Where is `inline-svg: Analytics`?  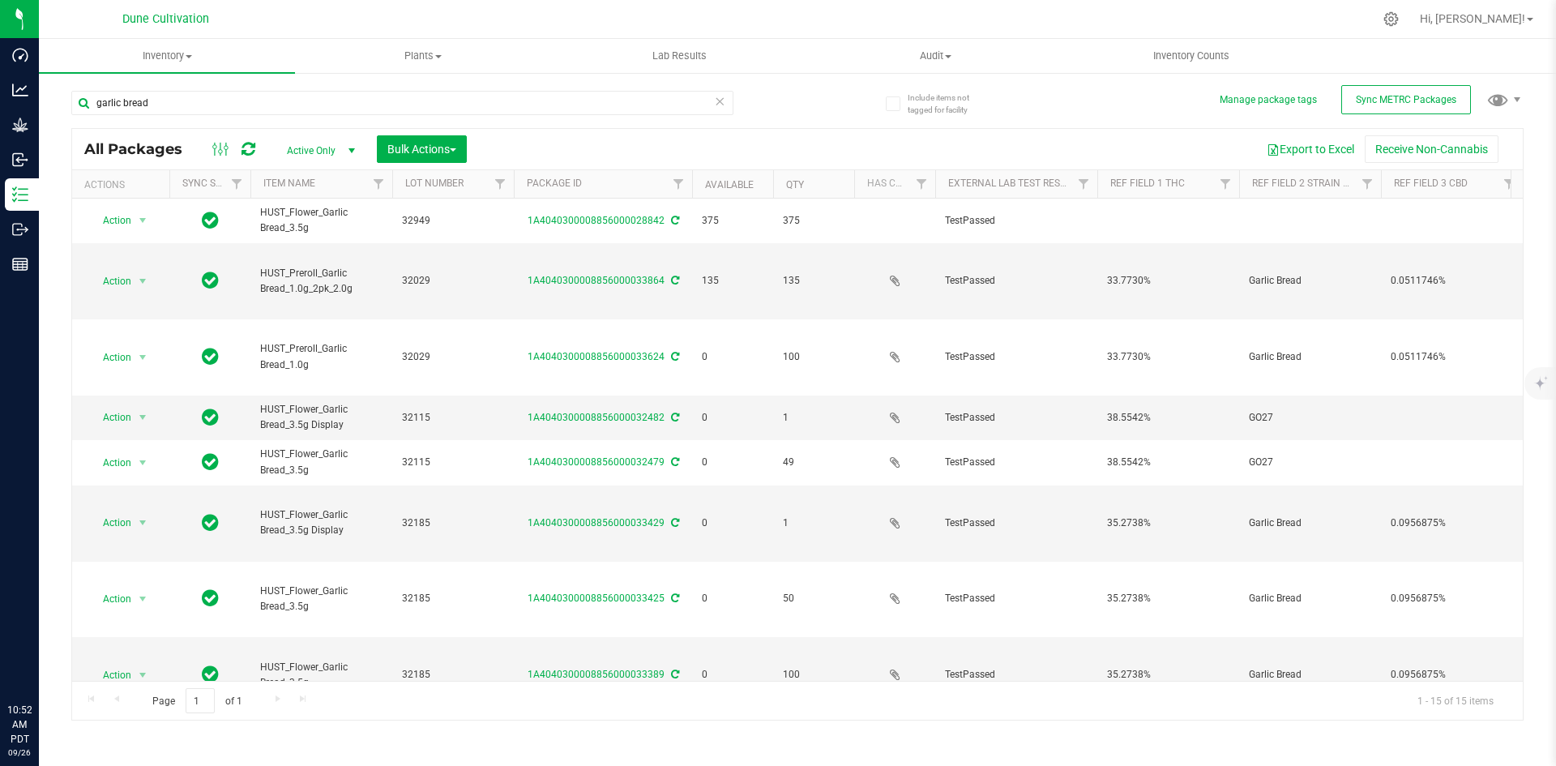
inline-svg: Analytics is located at coordinates (20, 90).